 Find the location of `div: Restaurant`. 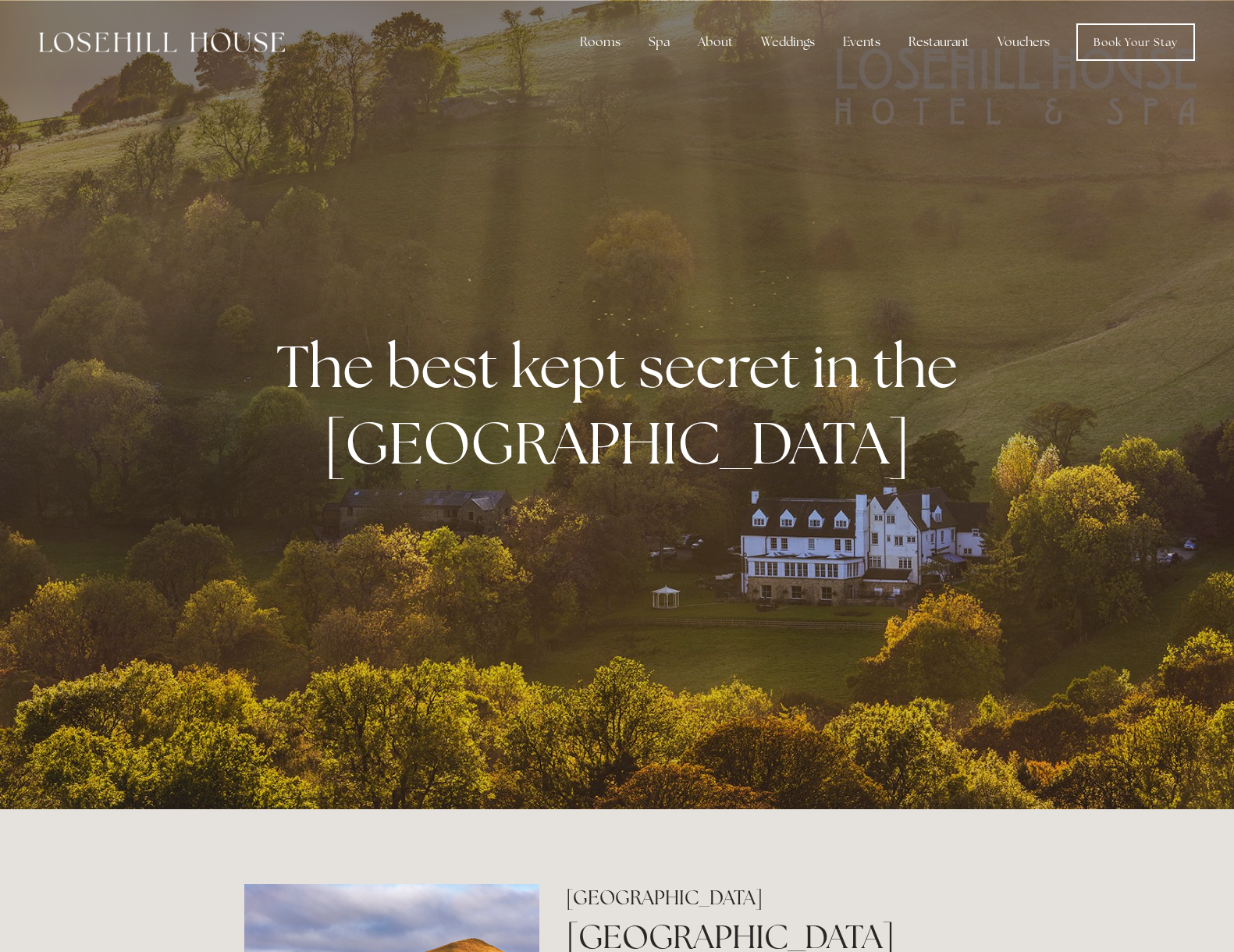

div: Restaurant is located at coordinates (939, 42).